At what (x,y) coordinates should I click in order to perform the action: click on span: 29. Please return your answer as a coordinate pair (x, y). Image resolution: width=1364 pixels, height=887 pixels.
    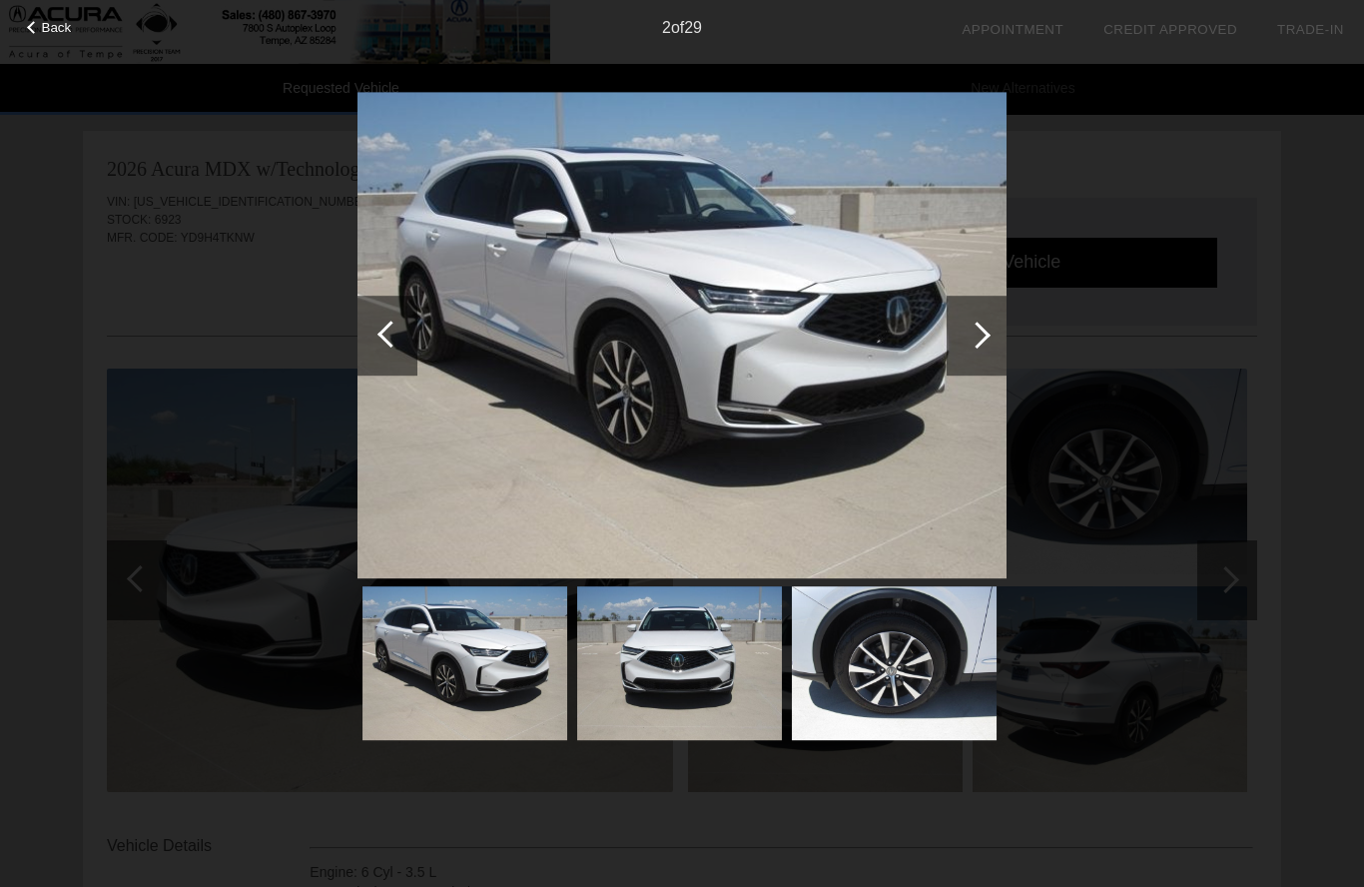
    Looking at the image, I should click on (693, 27).